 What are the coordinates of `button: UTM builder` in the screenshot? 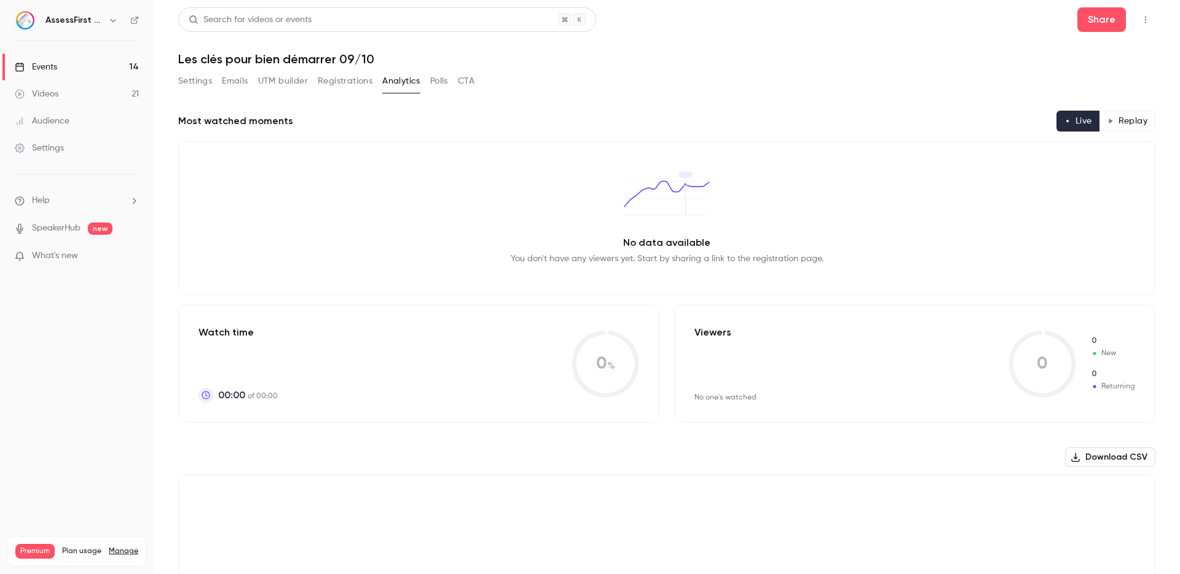 It's located at (283, 81).